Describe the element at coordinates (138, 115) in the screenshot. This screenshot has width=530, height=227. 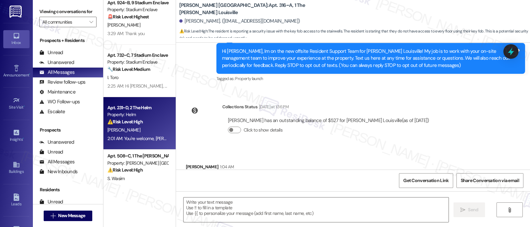
I see `div: Property: Helm` at that location.